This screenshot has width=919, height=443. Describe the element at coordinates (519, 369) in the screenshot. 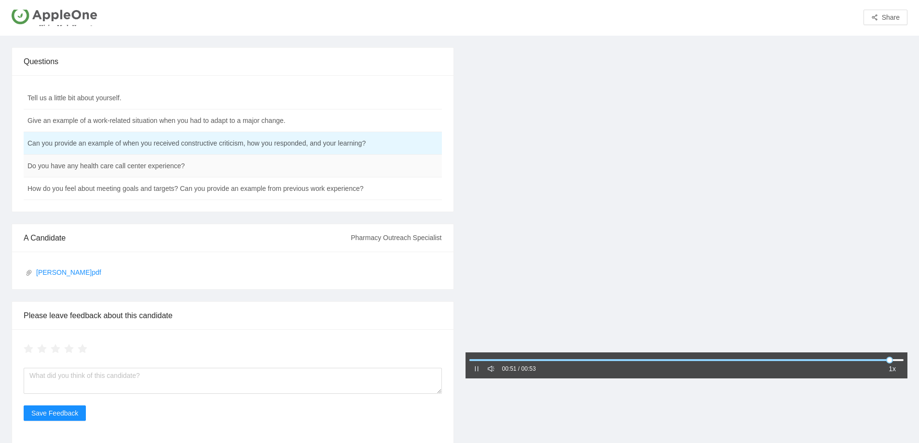

I see `div: 00:51 / 00:53` at that location.